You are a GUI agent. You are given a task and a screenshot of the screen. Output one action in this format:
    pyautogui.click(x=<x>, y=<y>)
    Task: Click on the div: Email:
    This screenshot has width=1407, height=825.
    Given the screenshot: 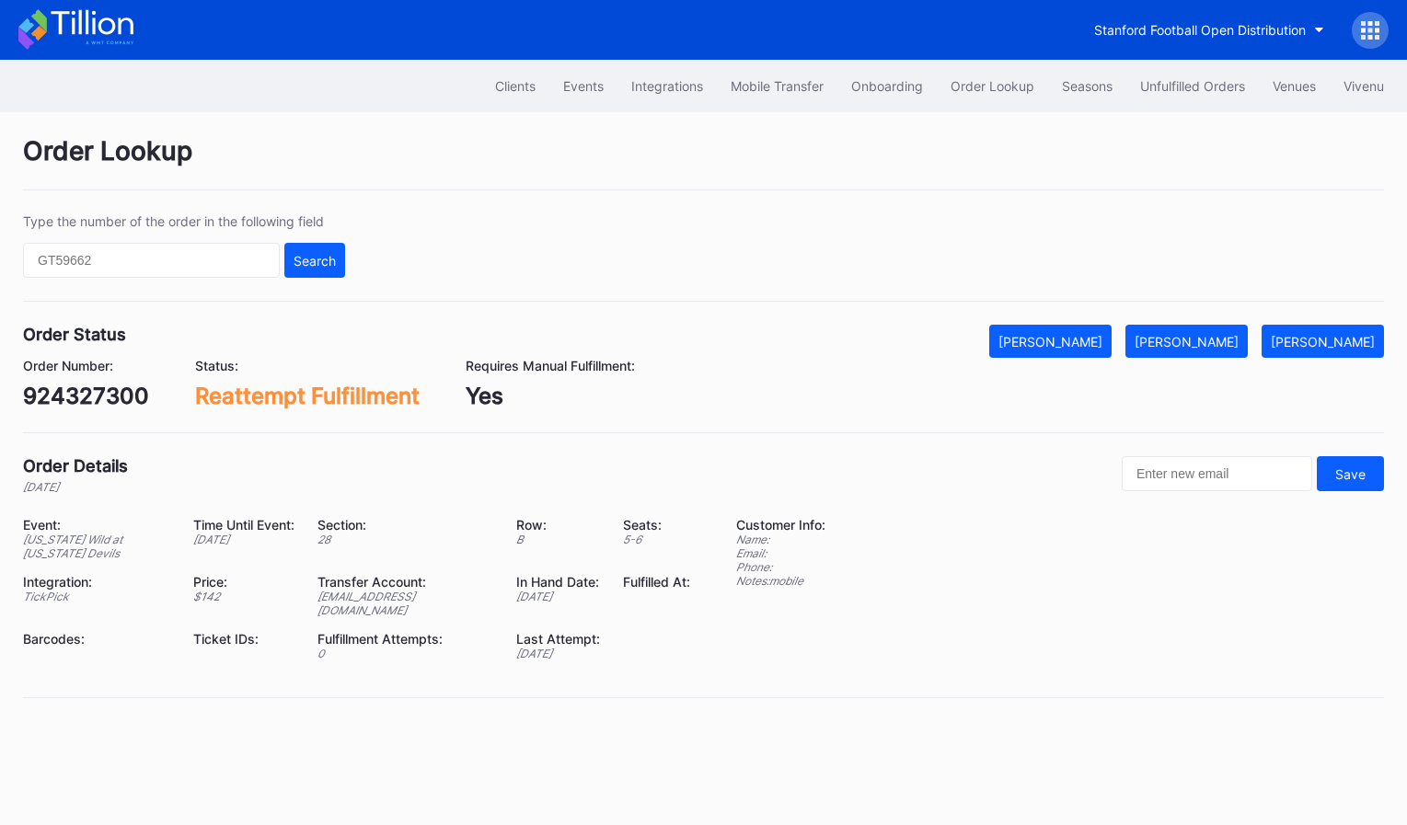 What is the action you would take?
    pyautogui.click(x=780, y=553)
    